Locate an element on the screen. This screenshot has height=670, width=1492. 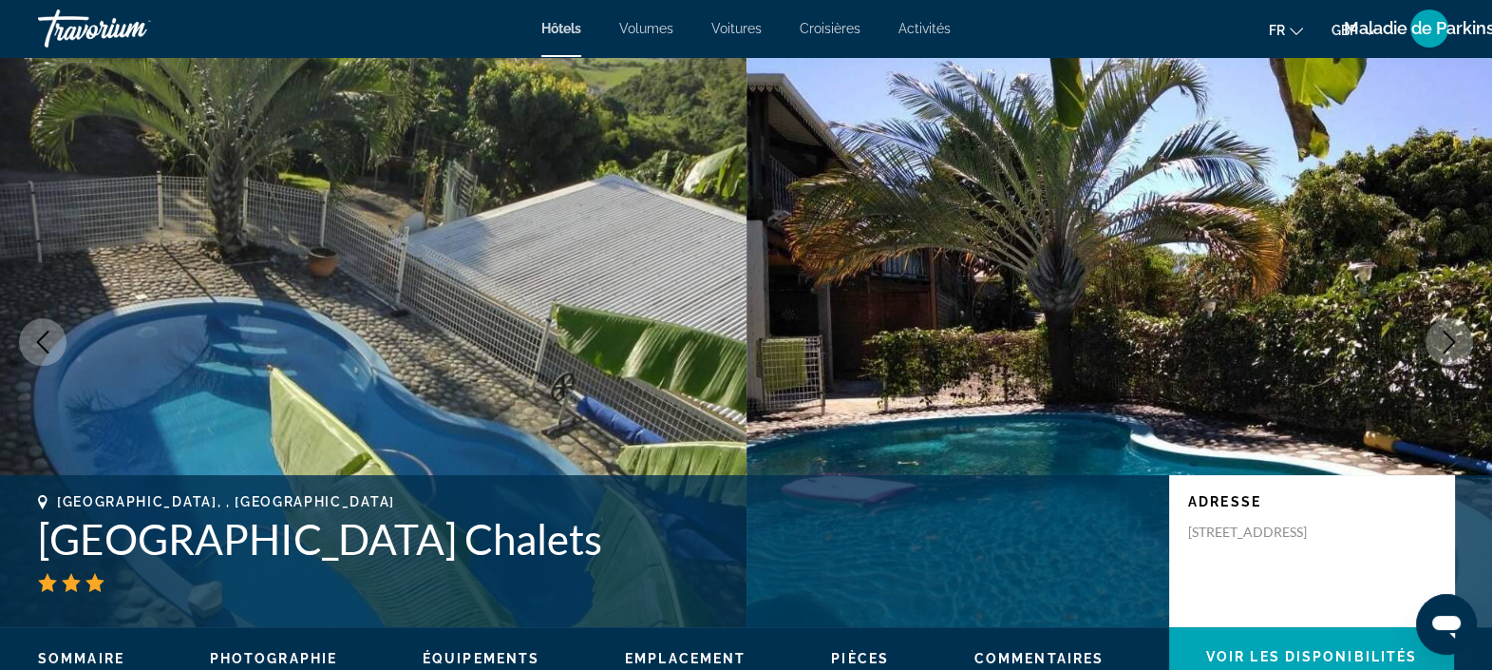
button: Changer la langue is located at coordinates (1286, 29).